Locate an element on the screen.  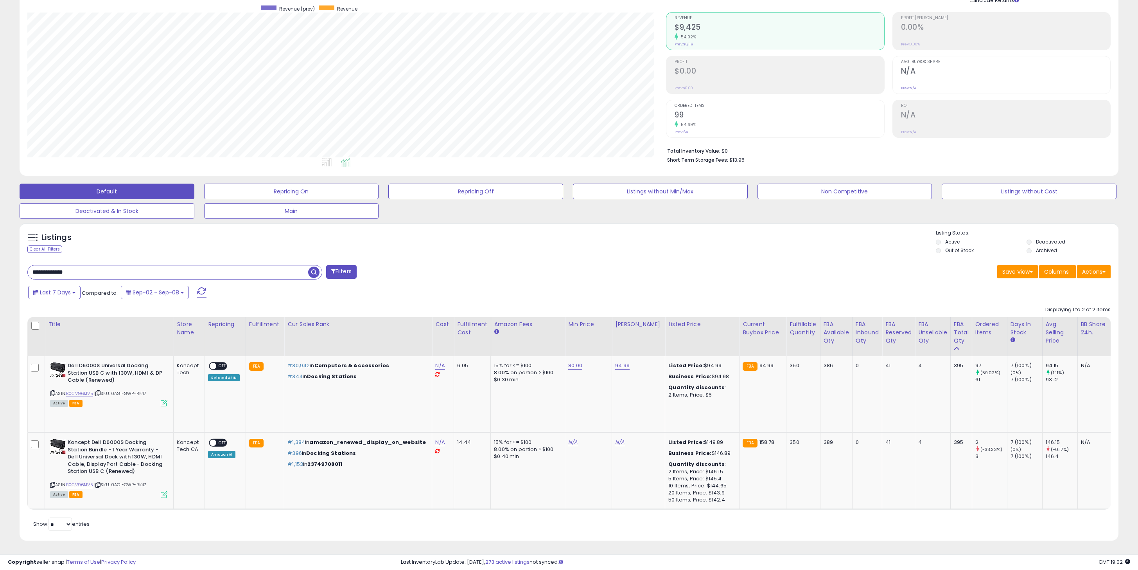
span: Last 7 Days is located at coordinates (55, 292).